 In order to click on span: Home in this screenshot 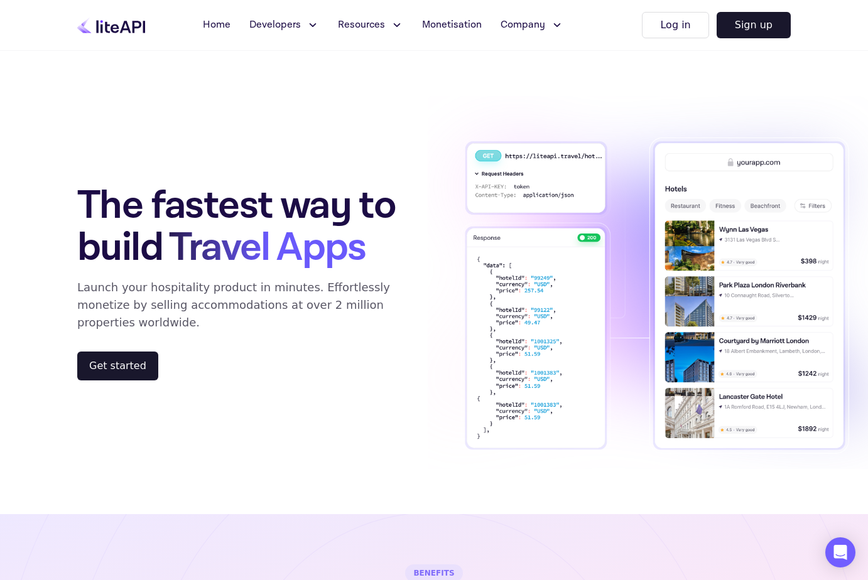, I will do `click(217, 25)`.